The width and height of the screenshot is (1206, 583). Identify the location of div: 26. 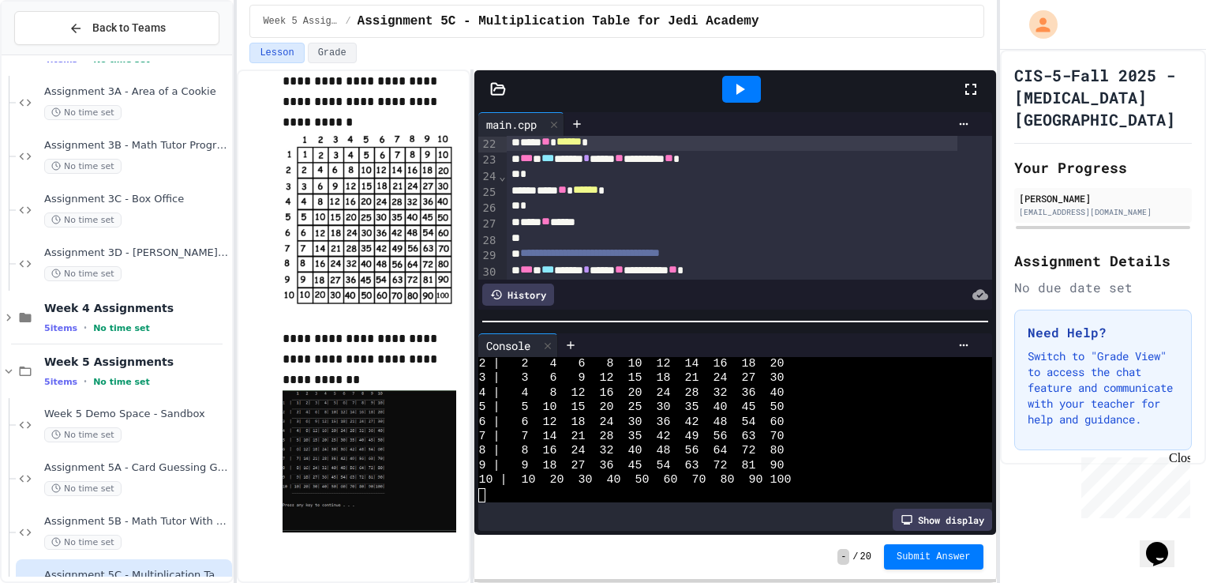
(488, 208).